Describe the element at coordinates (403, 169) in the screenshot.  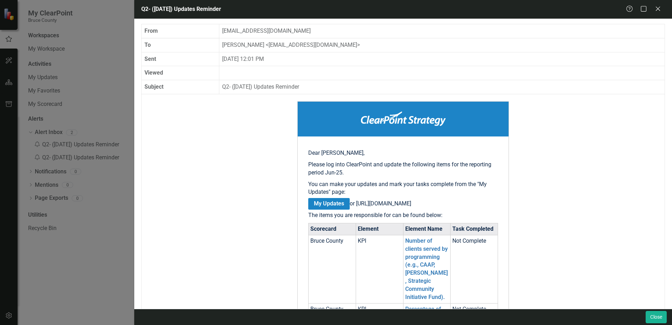
I see `p: Please log into ClearPoint and update the following items for the reporting period Jun-25.` at that location.